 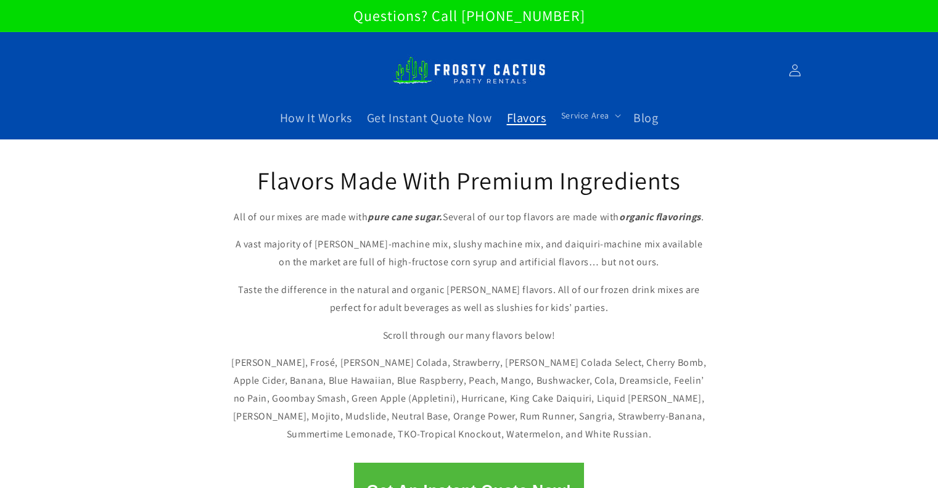 I want to click on strong: pure cane sugar., so click(x=405, y=217).